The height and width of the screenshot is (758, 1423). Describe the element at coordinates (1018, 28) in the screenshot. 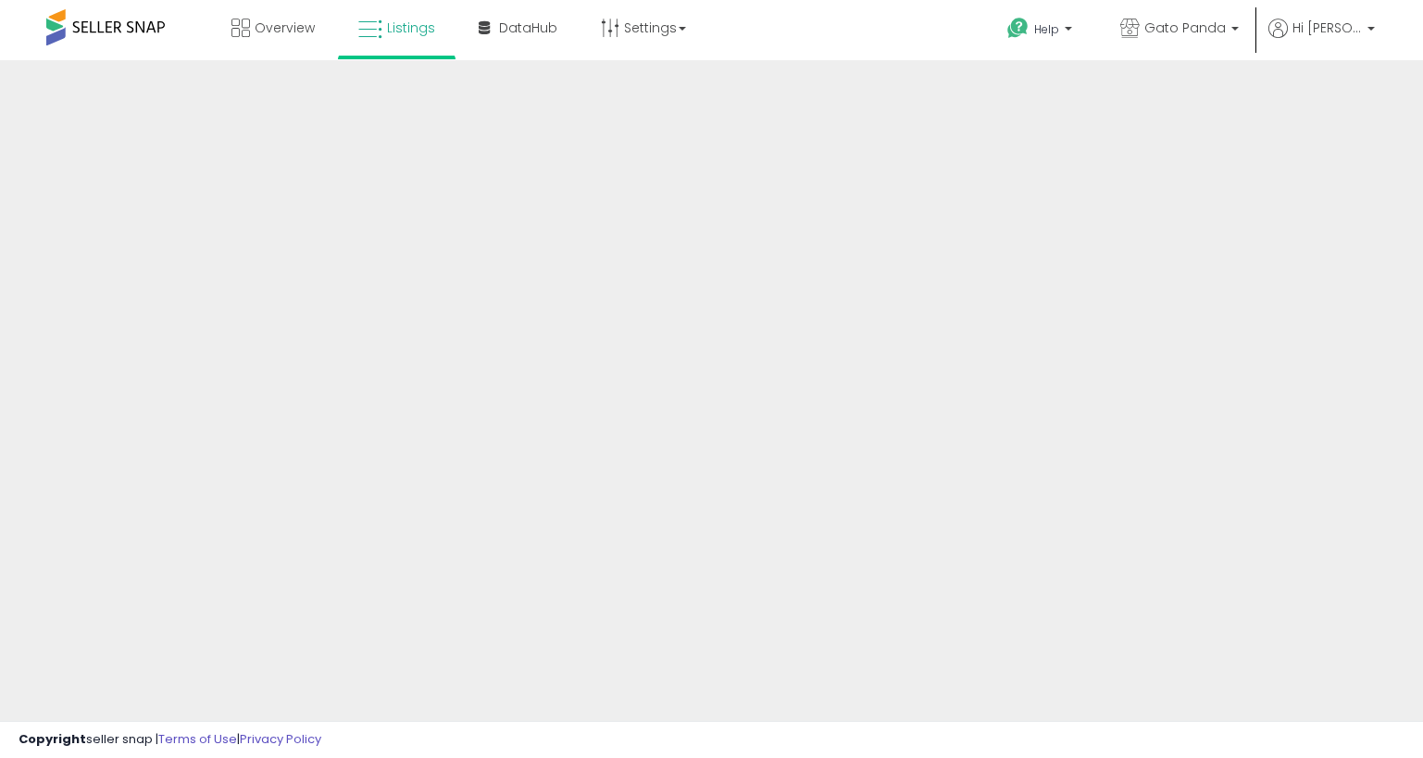

I see `i: Get Help` at that location.